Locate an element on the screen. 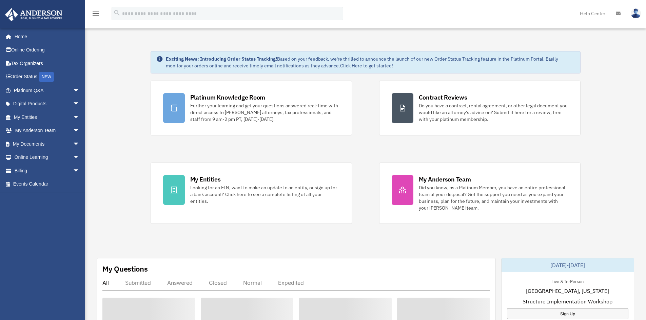  a: Platinum Knowledge Room Further your learning and get your questions answered real-time with dire... is located at coordinates (251, 108).